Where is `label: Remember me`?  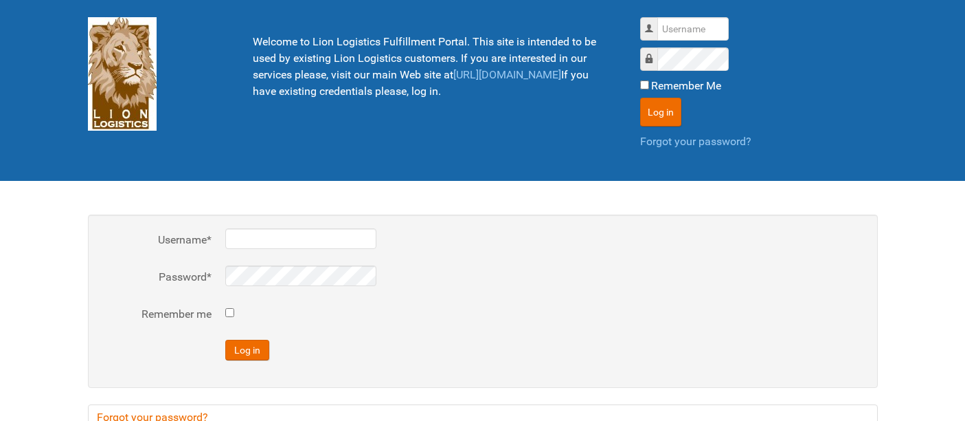
label: Remember me is located at coordinates (157, 314).